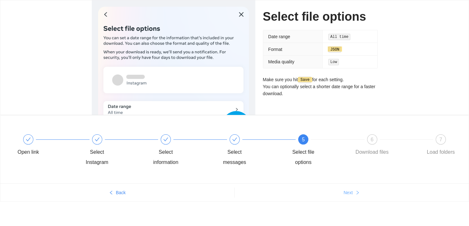 This screenshot has height=226, width=469. I want to click on div: Download files, so click(372, 152).